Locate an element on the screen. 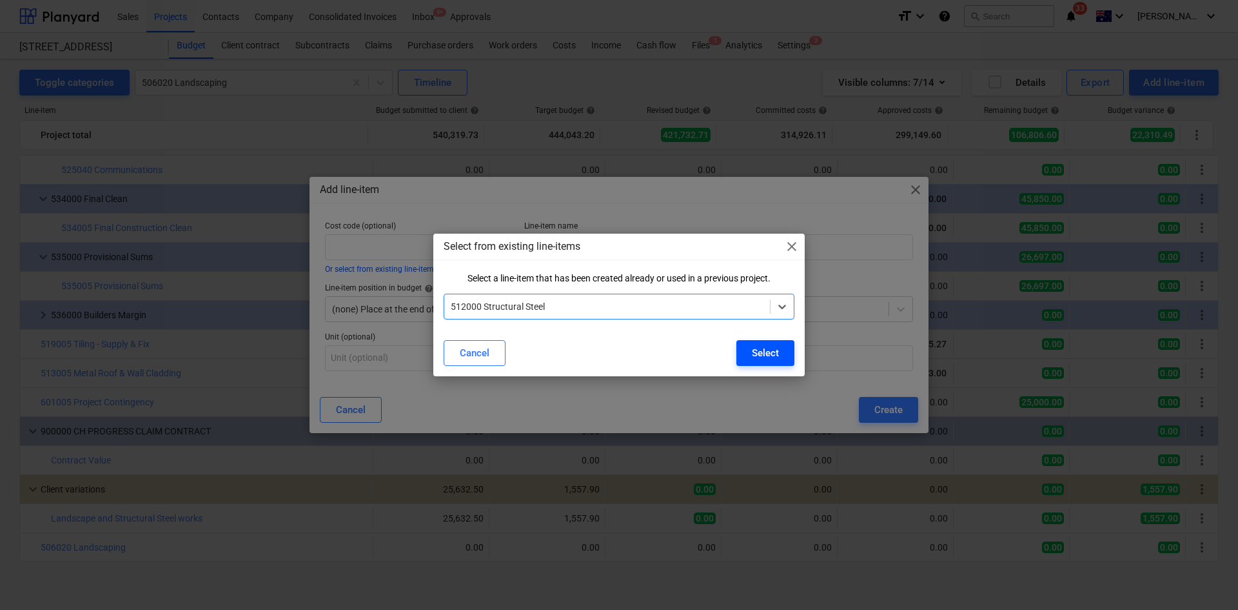 The width and height of the screenshot is (1238, 610). div: Select a line-item that has been created already or used in a previous project. is located at coordinates (619, 278).